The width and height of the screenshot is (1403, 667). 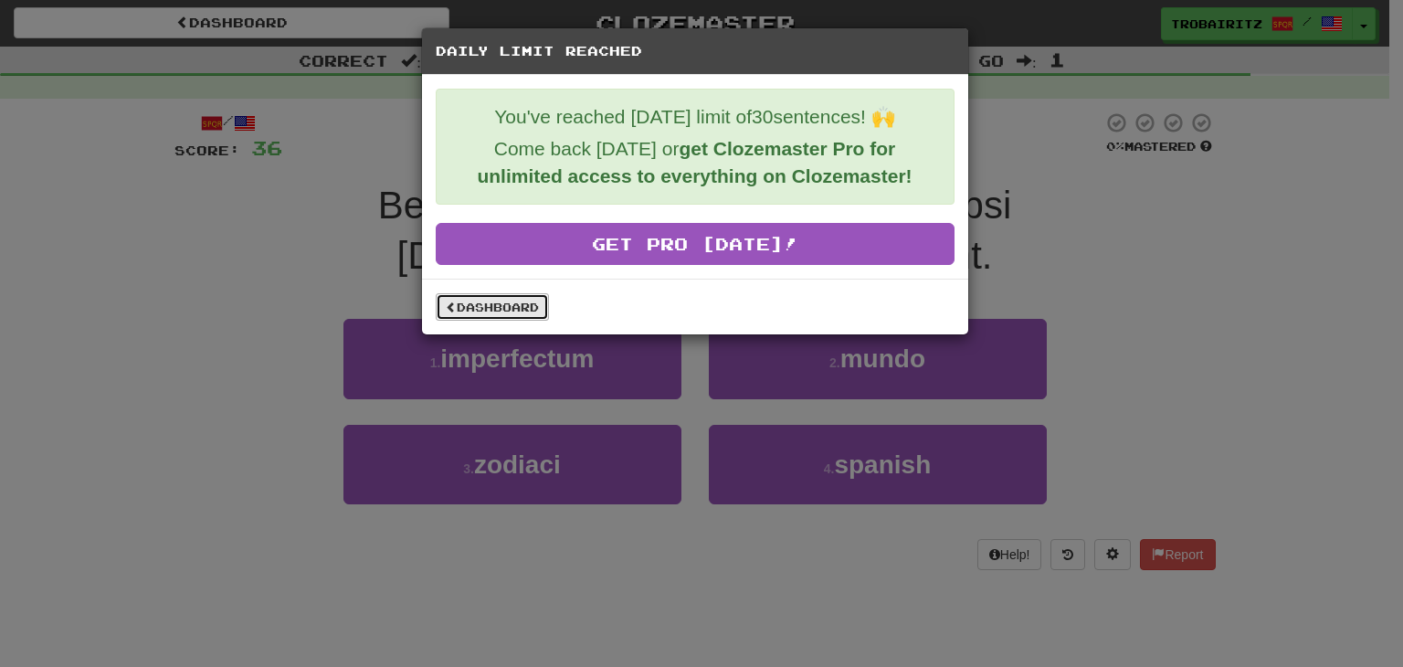 What do you see at coordinates (695, 51) in the screenshot?
I see `h5: Daily Limit Reached` at bounding box center [695, 51].